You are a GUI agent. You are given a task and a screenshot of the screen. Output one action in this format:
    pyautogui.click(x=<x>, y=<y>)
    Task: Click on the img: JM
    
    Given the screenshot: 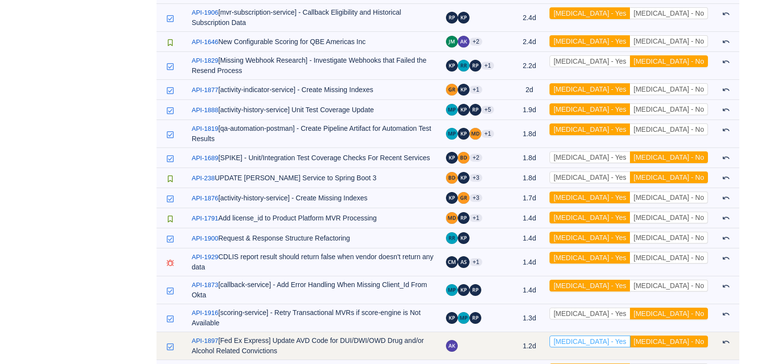 What is the action you would take?
    pyautogui.click(x=452, y=42)
    